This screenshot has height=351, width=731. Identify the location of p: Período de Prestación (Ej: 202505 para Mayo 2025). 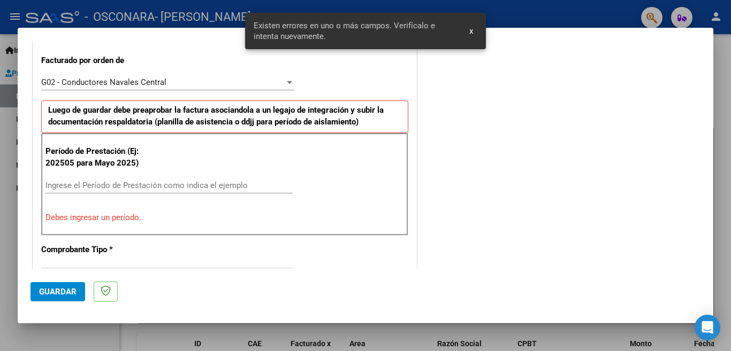
(99, 157).